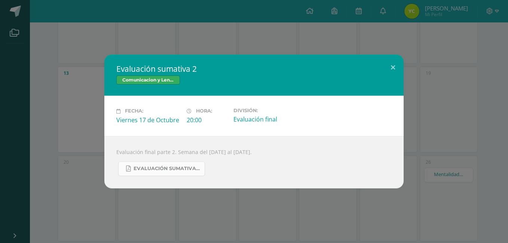  Describe the element at coordinates (207, 120) in the screenshot. I see `div: 20:00` at that location.